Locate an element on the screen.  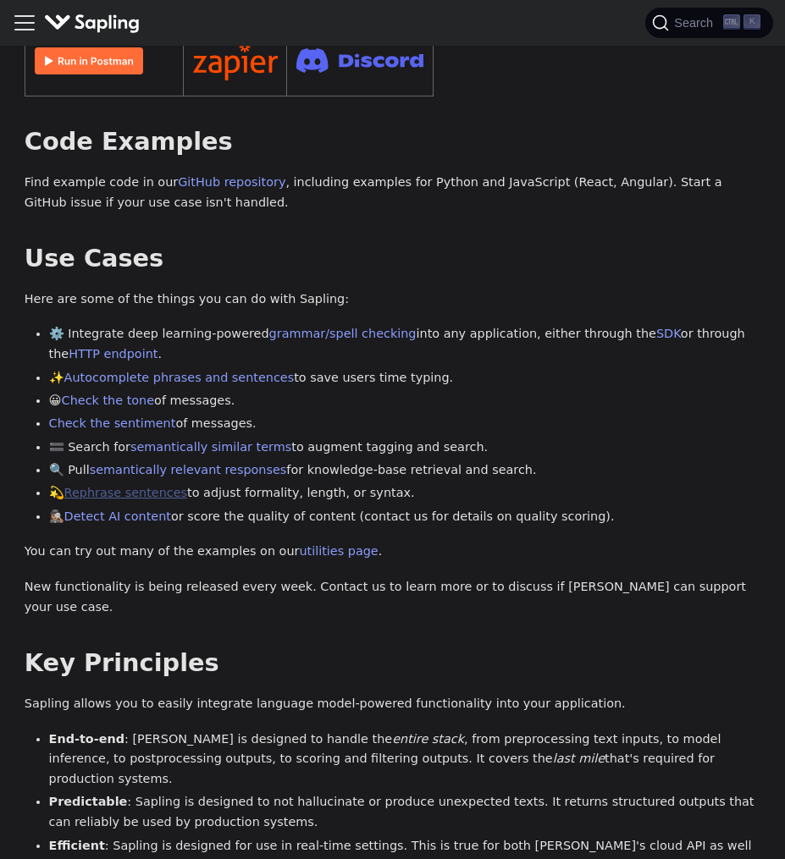
p: You can try out many of the examples on our . is located at coordinates (392, 552).